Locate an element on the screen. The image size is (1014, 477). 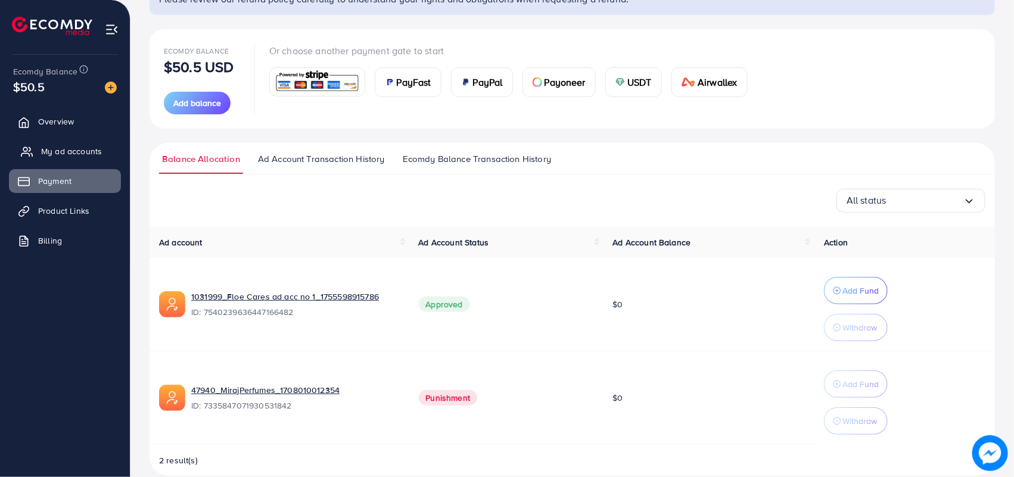
span: PayPal is located at coordinates (488, 82).